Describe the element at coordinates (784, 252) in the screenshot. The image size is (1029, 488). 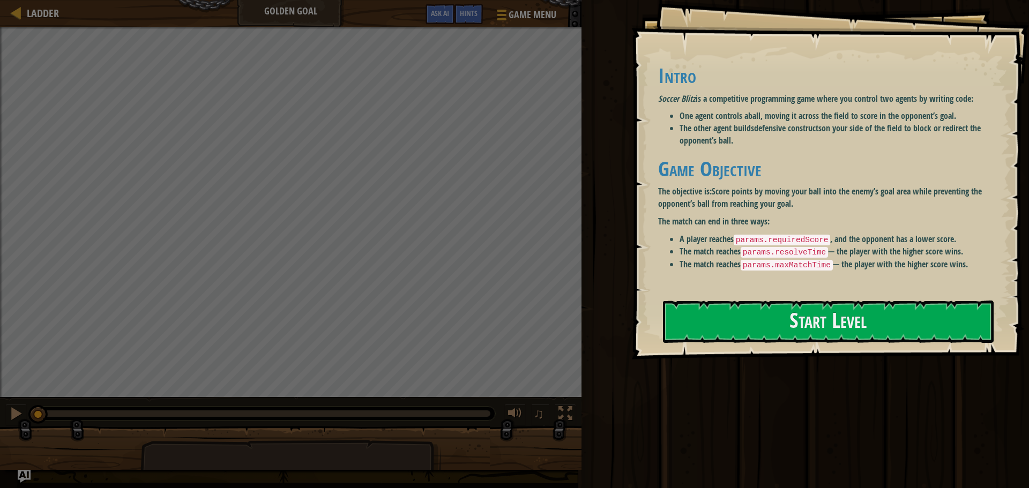
I see `code: params.resolveTime` at that location.